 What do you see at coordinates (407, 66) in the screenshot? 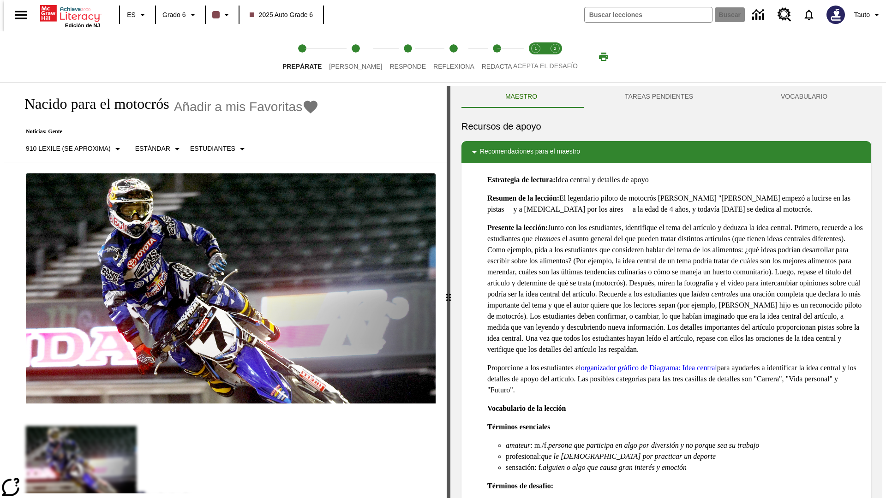
I see `span: Responde` at bounding box center [407, 66].